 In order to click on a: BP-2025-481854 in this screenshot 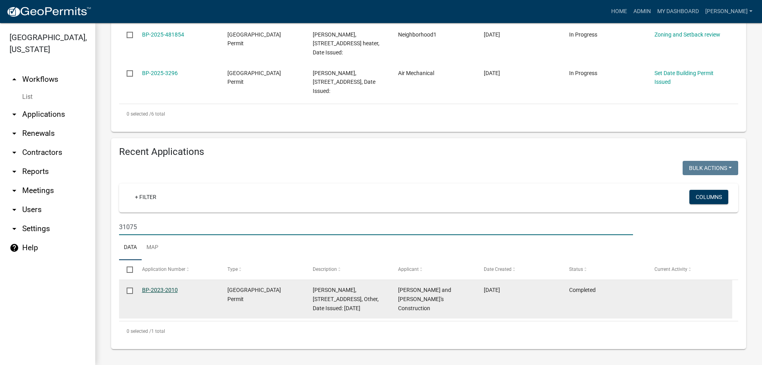, I will do `click(163, 35)`.